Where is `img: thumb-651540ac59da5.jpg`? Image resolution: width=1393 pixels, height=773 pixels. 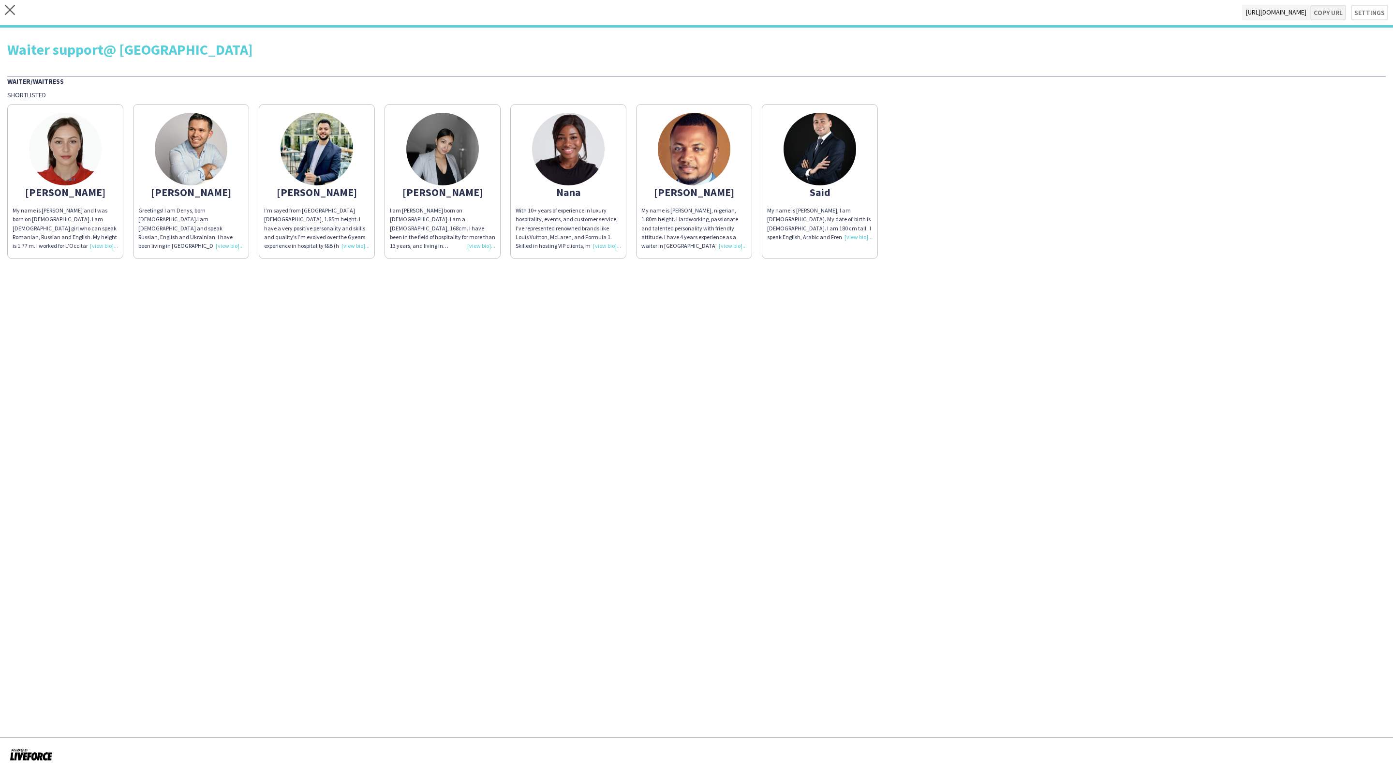
img: thumb-651540ac59da5.jpg is located at coordinates (694, 149).